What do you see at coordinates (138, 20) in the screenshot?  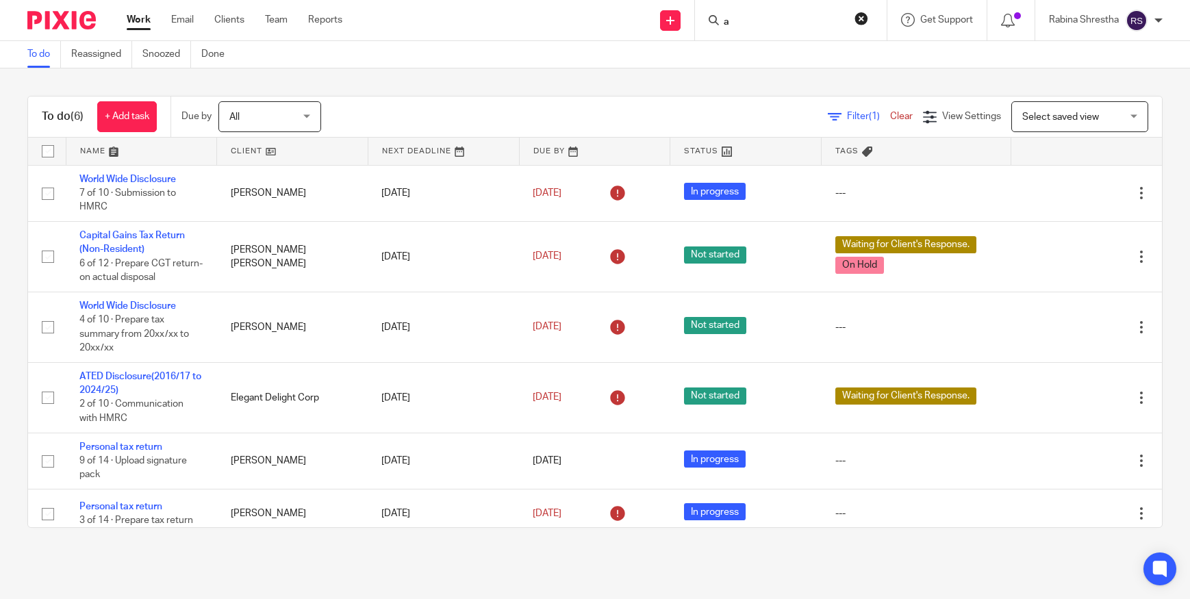 I see `a: Work` at bounding box center [138, 20].